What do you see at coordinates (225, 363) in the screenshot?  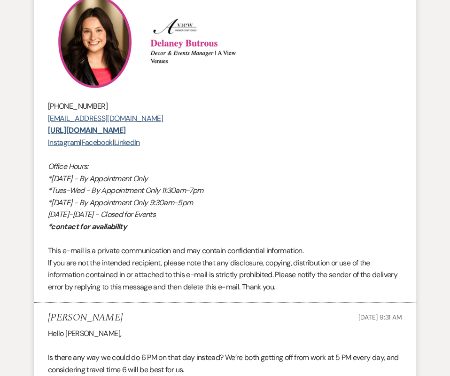 I see `p: Is there any way we could do 6 PM on that day instead? We’re both getting off from work at 5 PM e...` at bounding box center [225, 363].